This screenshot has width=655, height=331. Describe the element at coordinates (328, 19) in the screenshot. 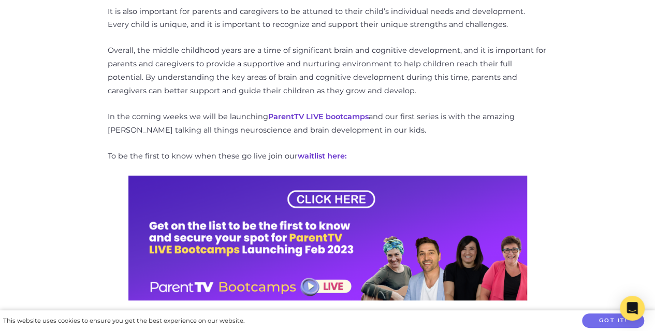

I see `p: It is also important for parents and caregivers to be attuned to their child’s individual needs a...` at that location.